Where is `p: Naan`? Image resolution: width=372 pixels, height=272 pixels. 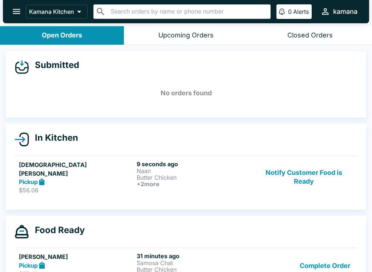 p: Naan is located at coordinates (194, 171).